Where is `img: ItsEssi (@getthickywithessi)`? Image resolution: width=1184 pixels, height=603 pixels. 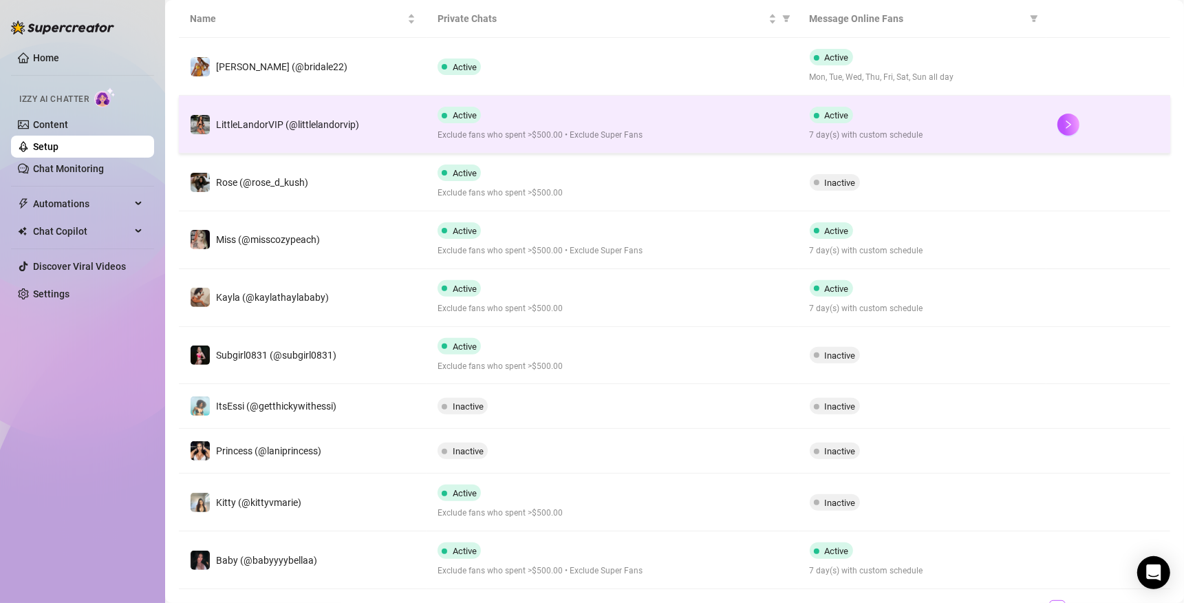
img: ItsEssi (@getthickywithessi) is located at coordinates (200, 406).